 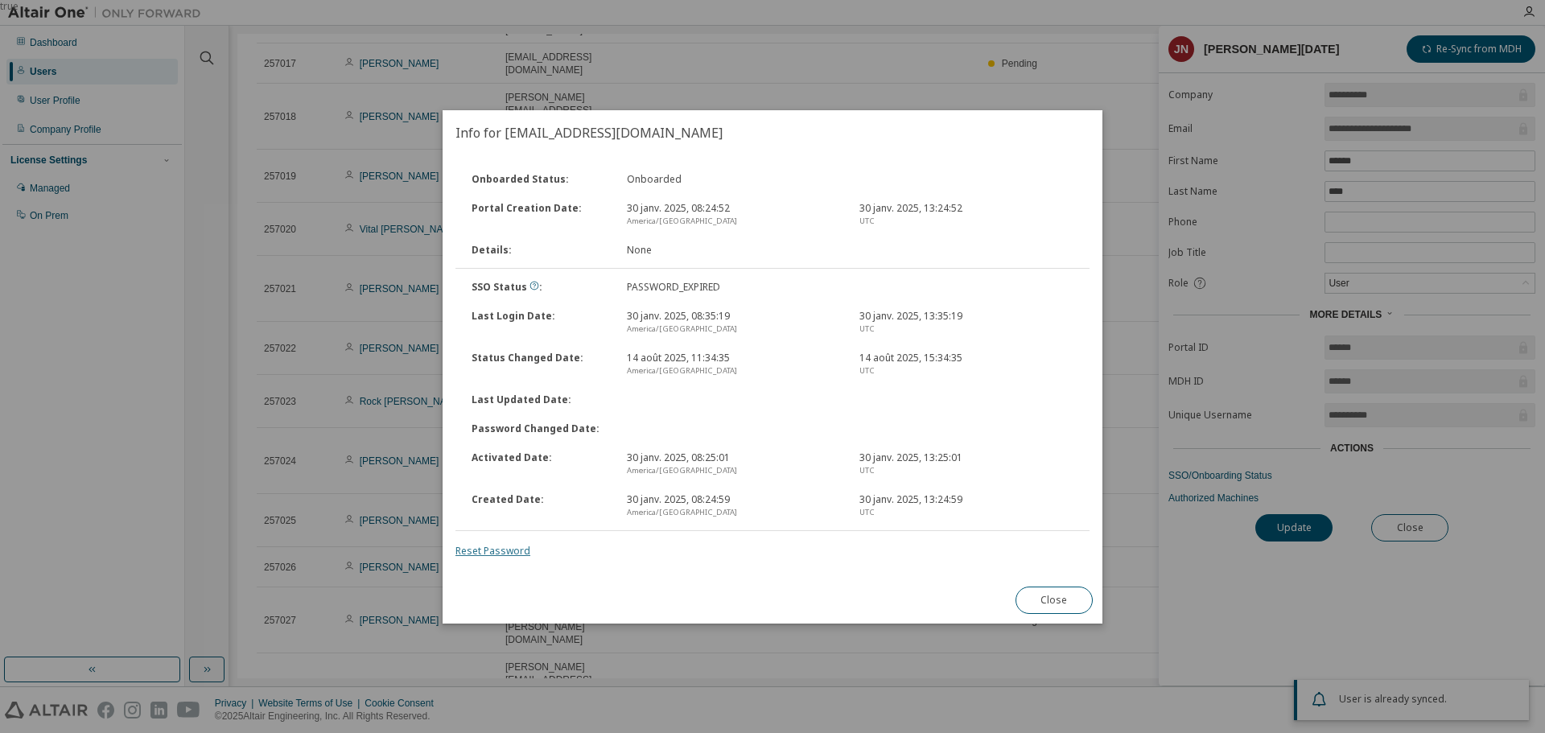 What do you see at coordinates (733, 364) in the screenshot?
I see `div: 14 août 2025, 11:34:35` at bounding box center [733, 364].